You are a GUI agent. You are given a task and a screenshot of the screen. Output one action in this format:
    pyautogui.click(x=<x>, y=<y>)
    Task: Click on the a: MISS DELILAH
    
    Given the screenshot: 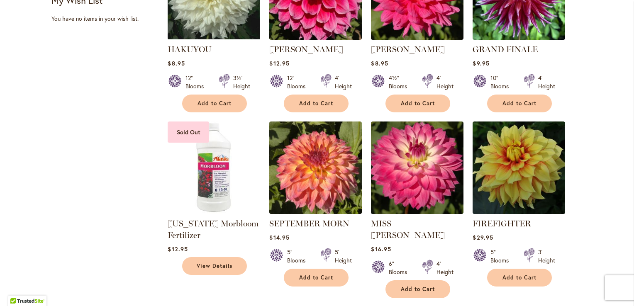 What is the action you would take?
    pyautogui.click(x=417, y=212)
    